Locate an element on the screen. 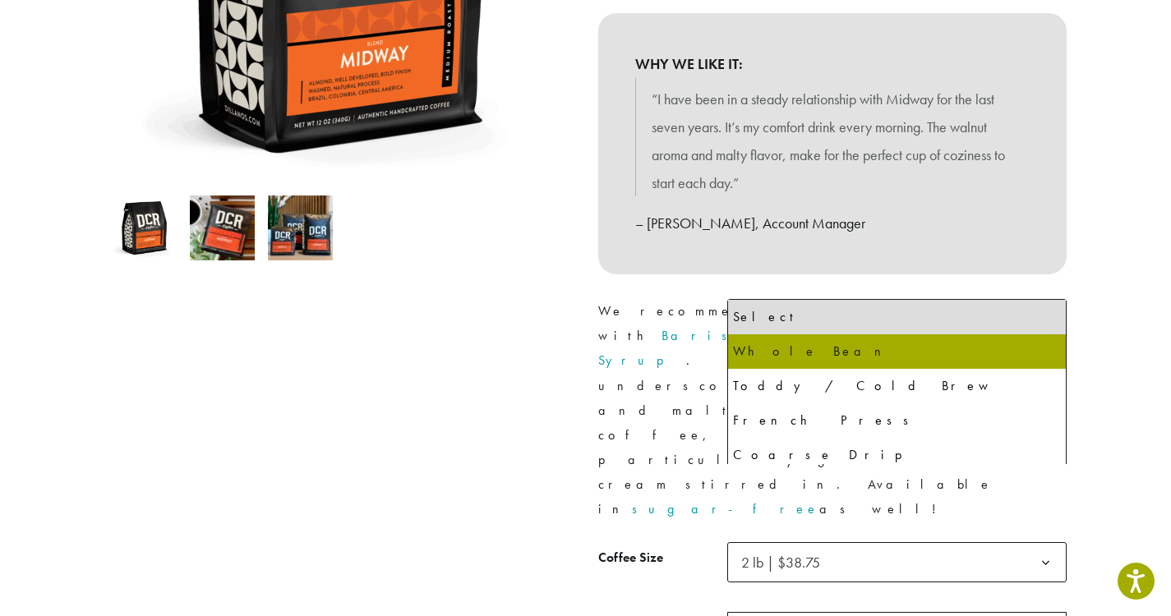 The image size is (1171, 616). p: “I have been in a steady relationship with Midway for the last seven years. It’s my comfort drink... is located at coordinates (832, 141).